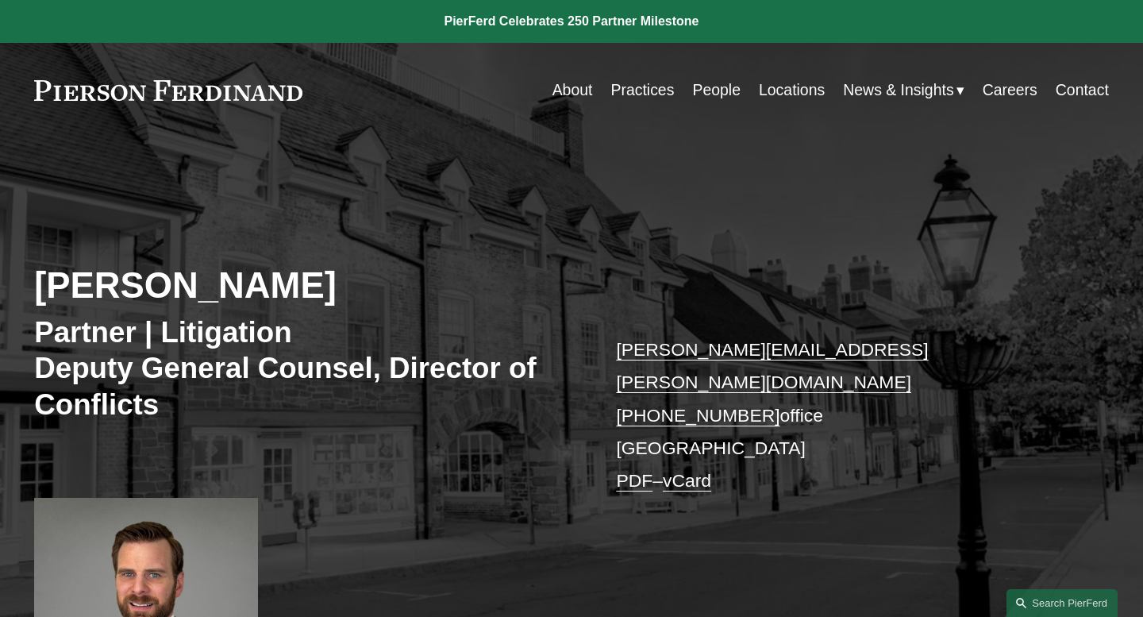 This screenshot has height=617, width=1143. What do you see at coordinates (903, 90) in the screenshot?
I see `a: folder dropdown` at bounding box center [903, 90].